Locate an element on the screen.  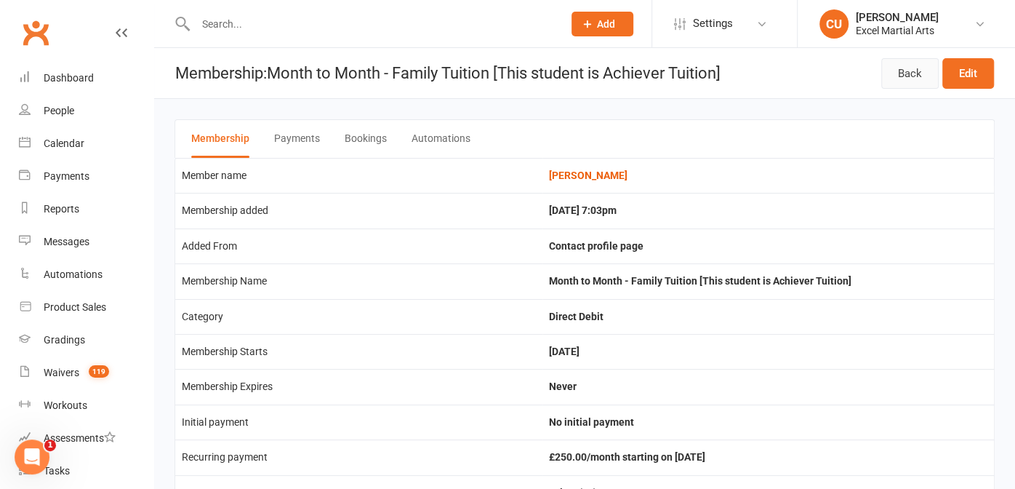
span: 1 is located at coordinates (50, 445).